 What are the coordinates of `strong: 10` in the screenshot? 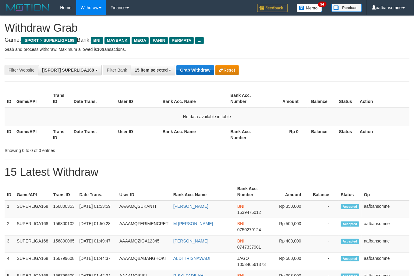 It's located at (99, 49).